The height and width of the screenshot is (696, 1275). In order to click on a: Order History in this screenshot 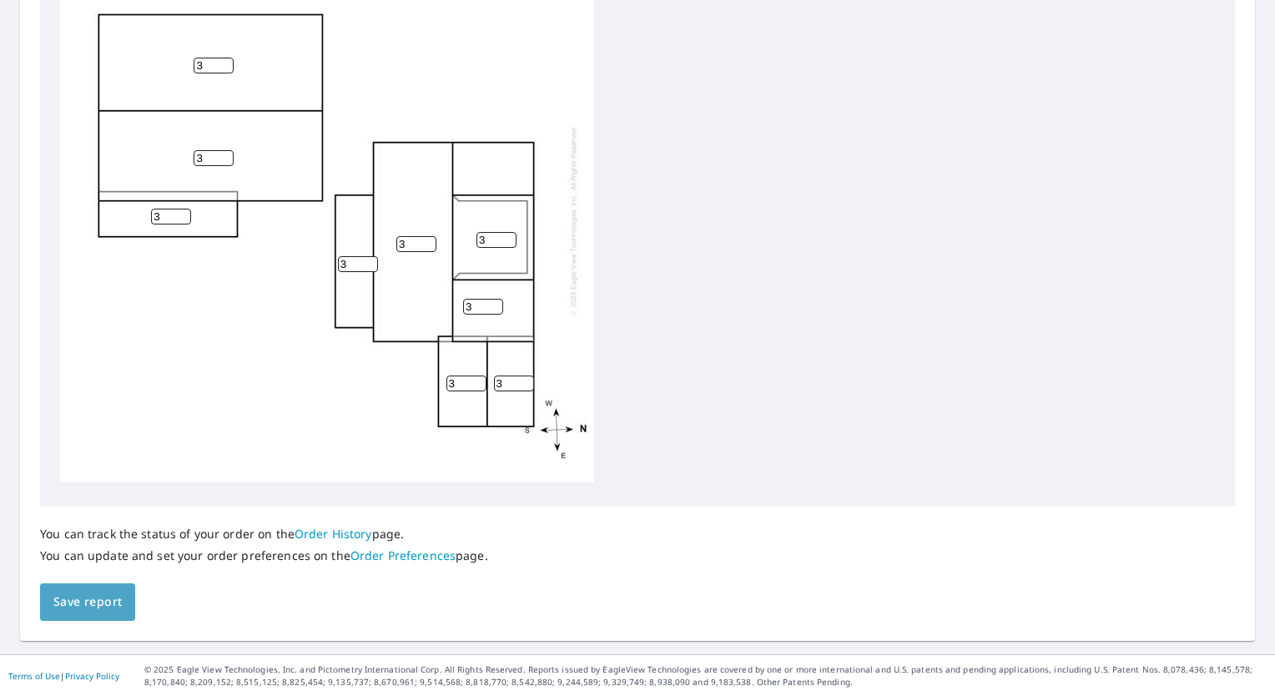, I will do `click(333, 533)`.